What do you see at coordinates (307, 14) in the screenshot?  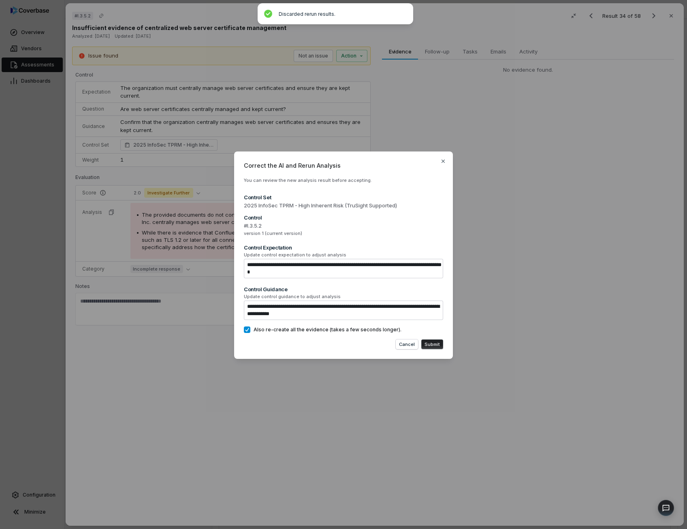 I see `span: Discarded rerun results.` at bounding box center [307, 14].